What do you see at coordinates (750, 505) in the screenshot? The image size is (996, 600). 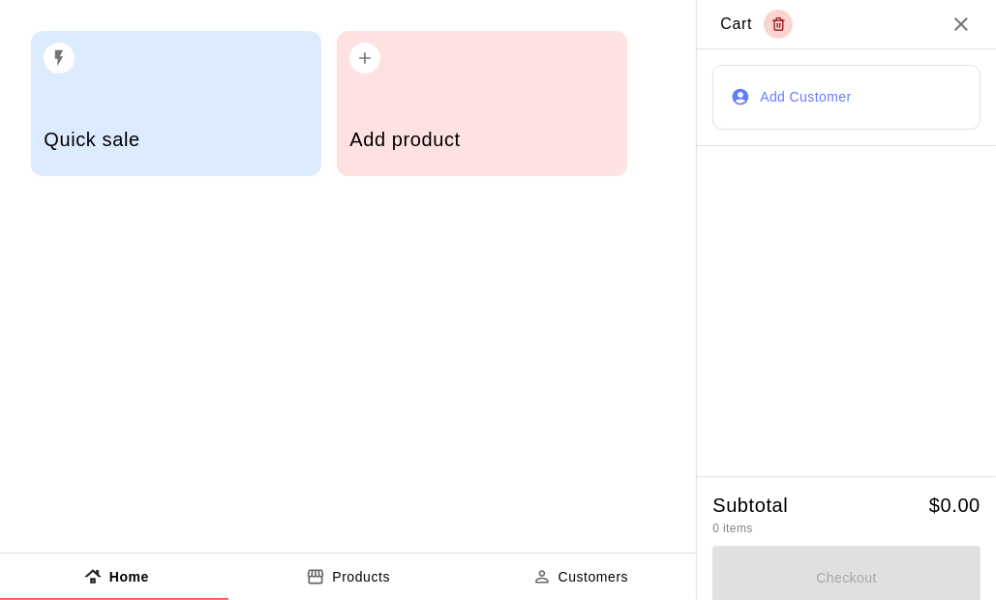 I see `h5: Subtotal` at bounding box center [750, 505].